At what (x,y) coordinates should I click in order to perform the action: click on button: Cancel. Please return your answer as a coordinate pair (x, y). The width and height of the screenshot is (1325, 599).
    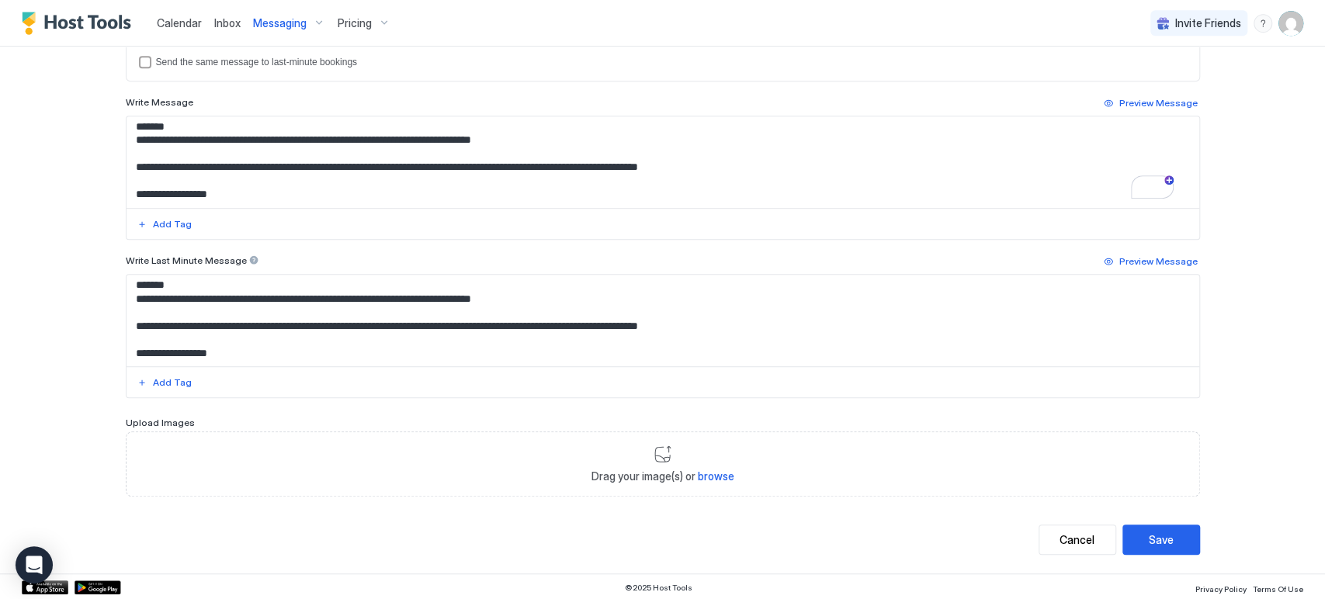
    Looking at the image, I should click on (1077, 539).